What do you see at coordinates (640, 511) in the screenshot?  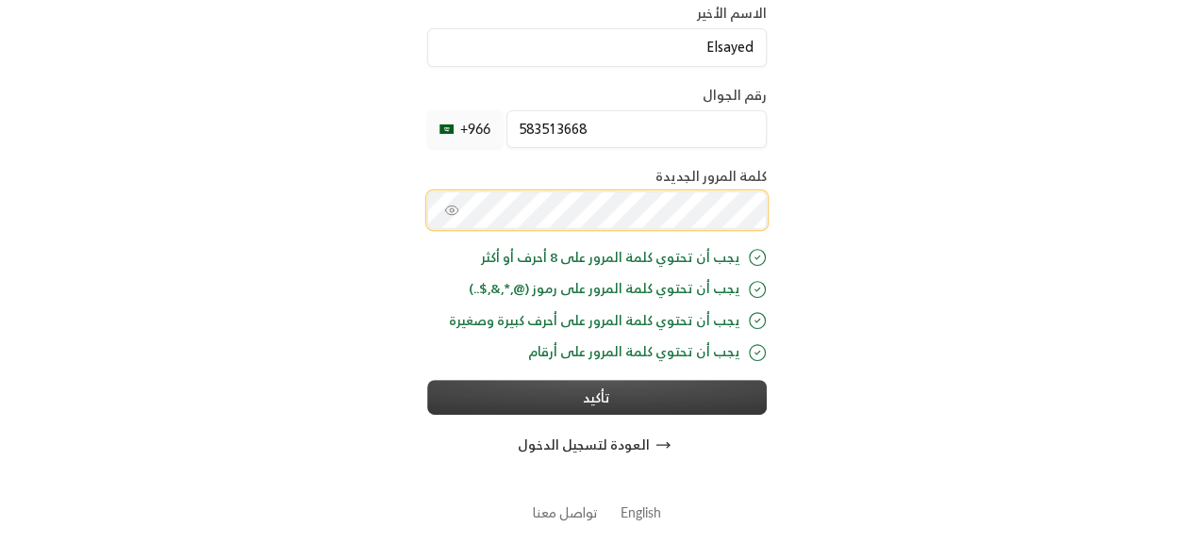 I see `a: English` at bounding box center [640, 511].